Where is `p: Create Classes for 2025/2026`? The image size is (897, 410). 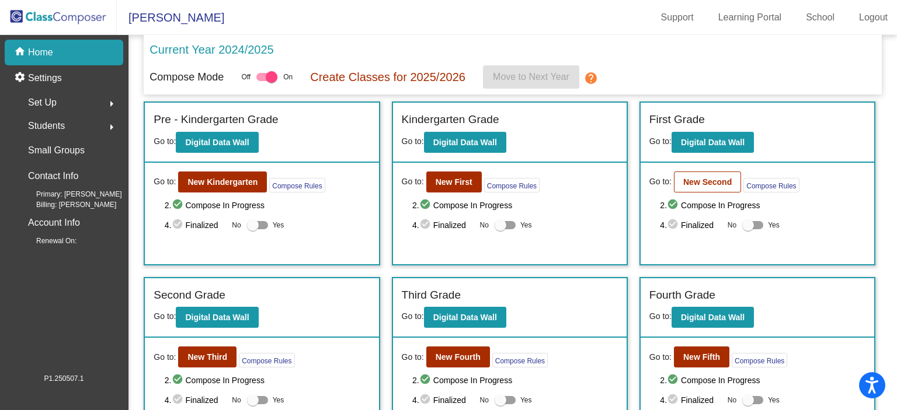 p: Create Classes for 2025/2026 is located at coordinates (388, 77).